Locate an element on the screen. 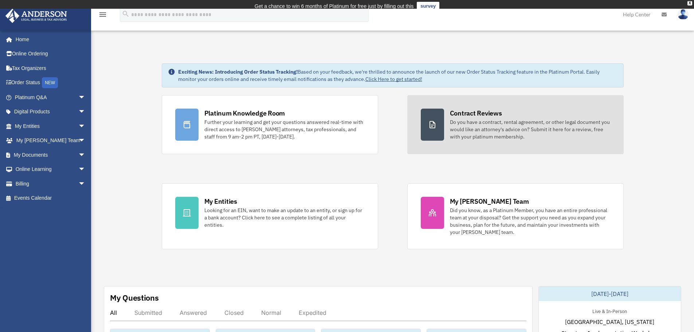  a: Home is located at coordinates (49, 39).